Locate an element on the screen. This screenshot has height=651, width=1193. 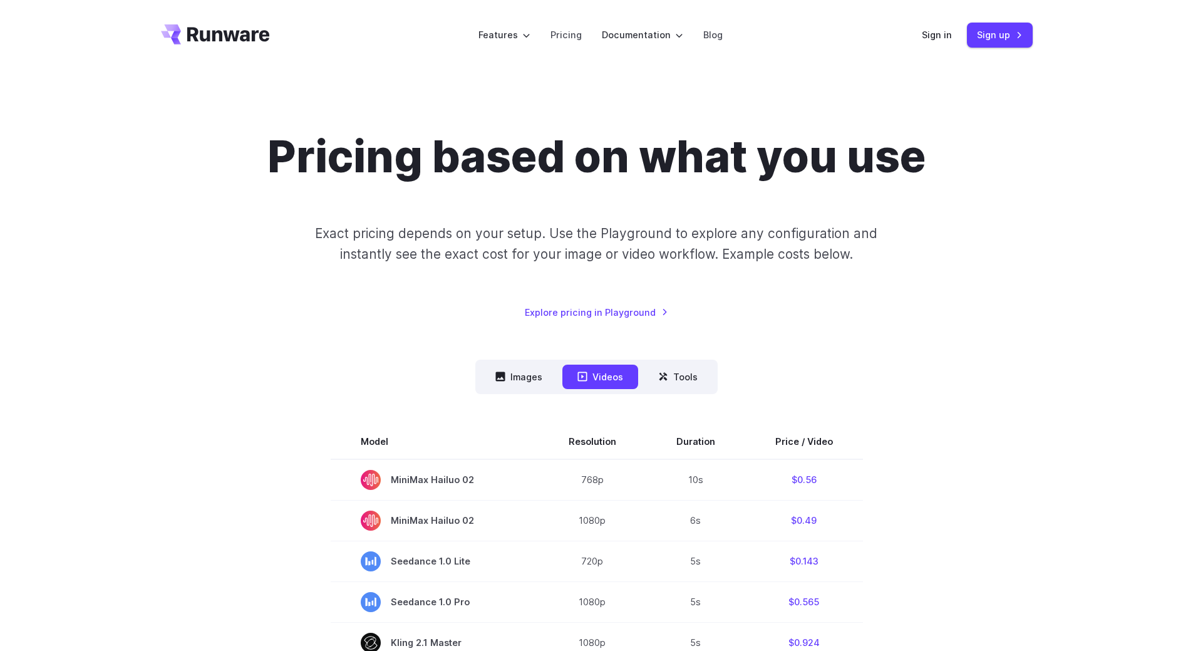
p: Exact pricing depends on your setup. Use the Playground to explore any configuration and instantl... is located at coordinates (596, 244).